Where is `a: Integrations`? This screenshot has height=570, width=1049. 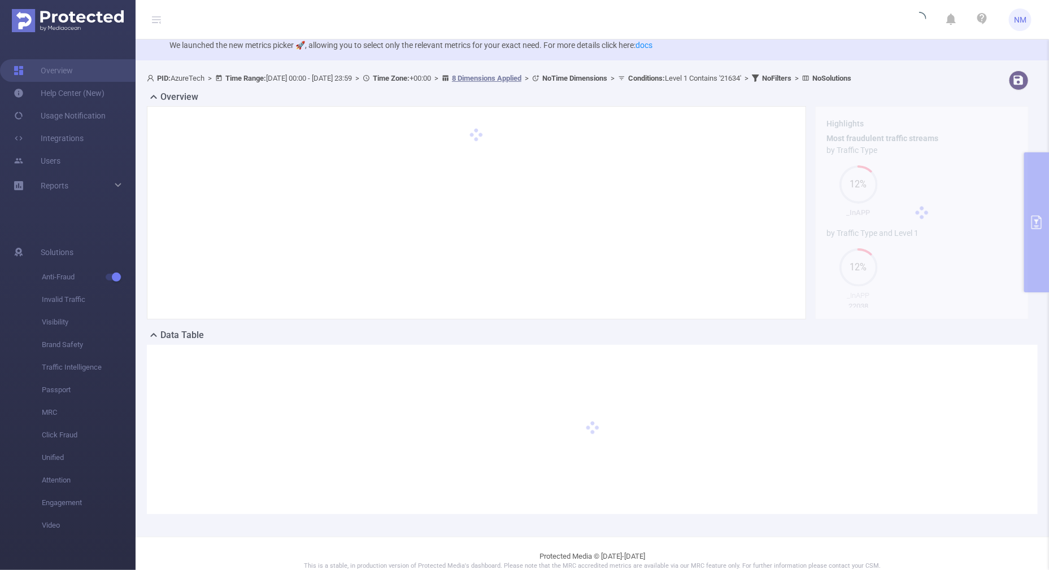
a: Integrations is located at coordinates (49, 138).